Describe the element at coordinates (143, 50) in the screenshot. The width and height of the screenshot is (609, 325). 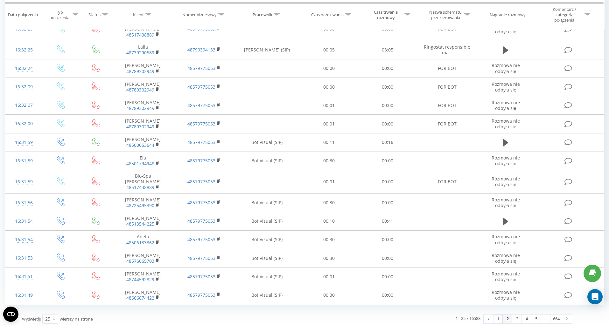
I see `td: Laila` at that location.